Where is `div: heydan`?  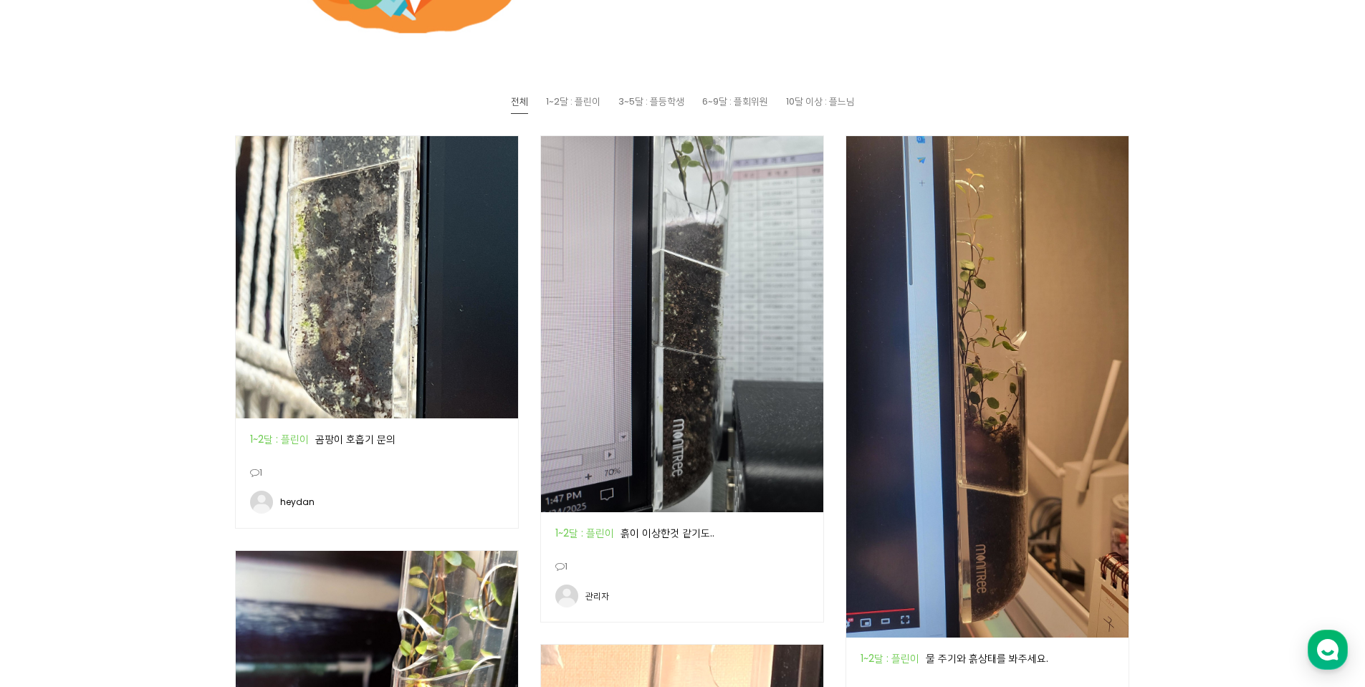
div: heydan is located at coordinates (297, 502).